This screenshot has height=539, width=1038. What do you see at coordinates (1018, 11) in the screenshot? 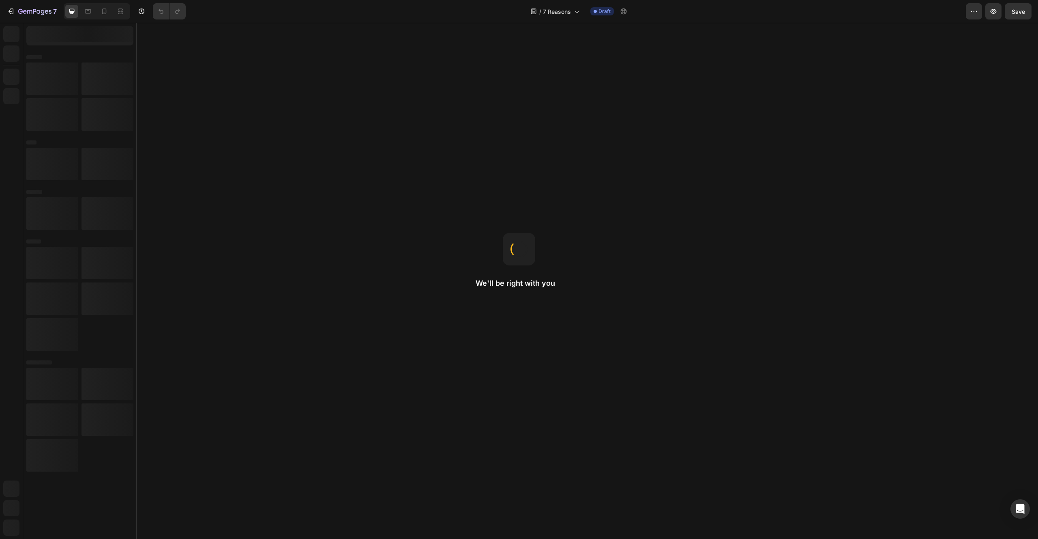
I see `button: Save` at bounding box center [1018, 11].